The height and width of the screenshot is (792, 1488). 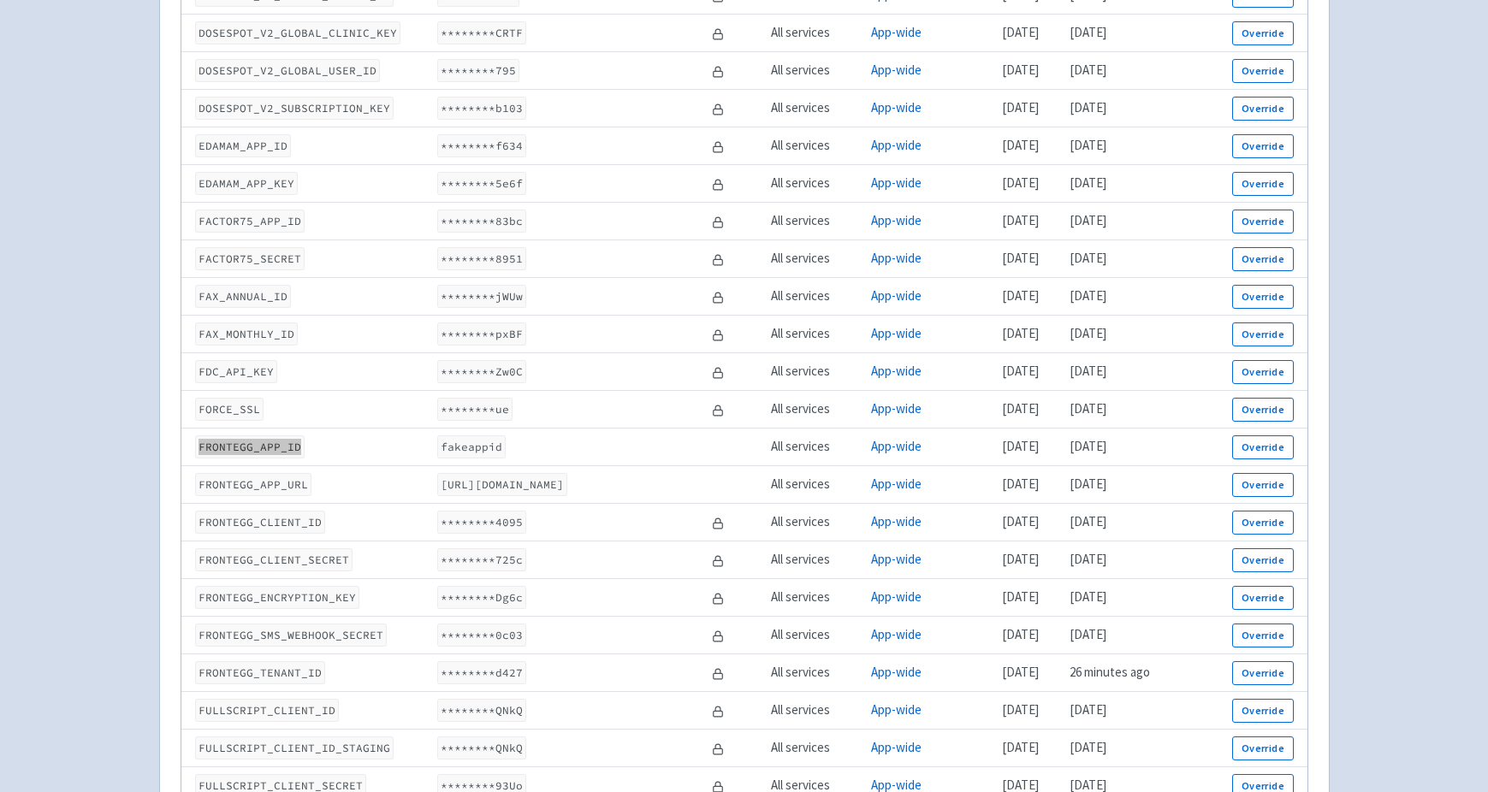 What do you see at coordinates (250, 221) in the screenshot?
I see `code: FACTOR75_APP_ID` at bounding box center [250, 221].